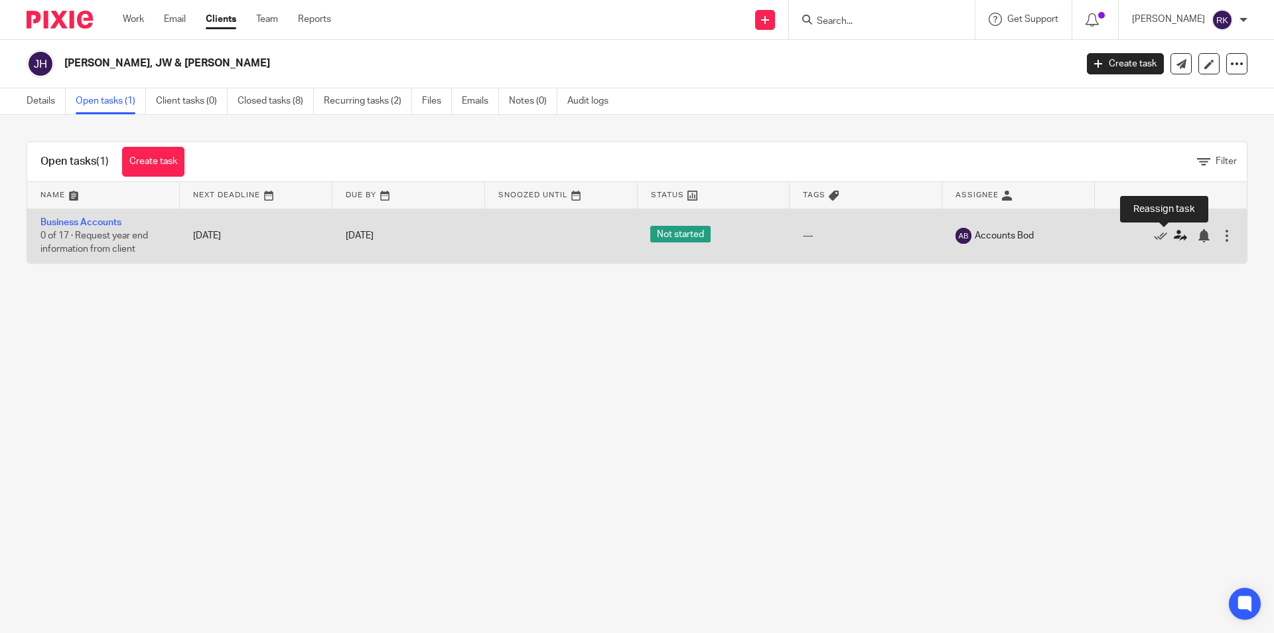 The height and width of the screenshot is (633, 1274). Describe the element at coordinates (102, 161) in the screenshot. I see `span: (1)` at that location.